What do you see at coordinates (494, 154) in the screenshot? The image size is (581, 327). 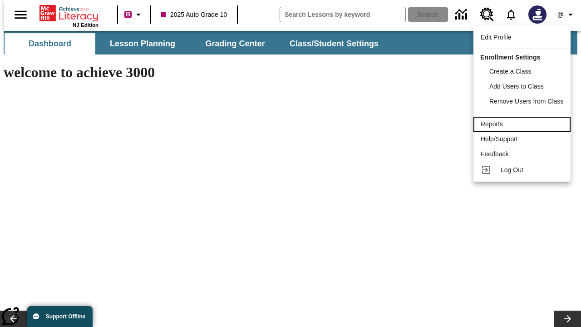 I see `span: Feedback` at bounding box center [494, 154].